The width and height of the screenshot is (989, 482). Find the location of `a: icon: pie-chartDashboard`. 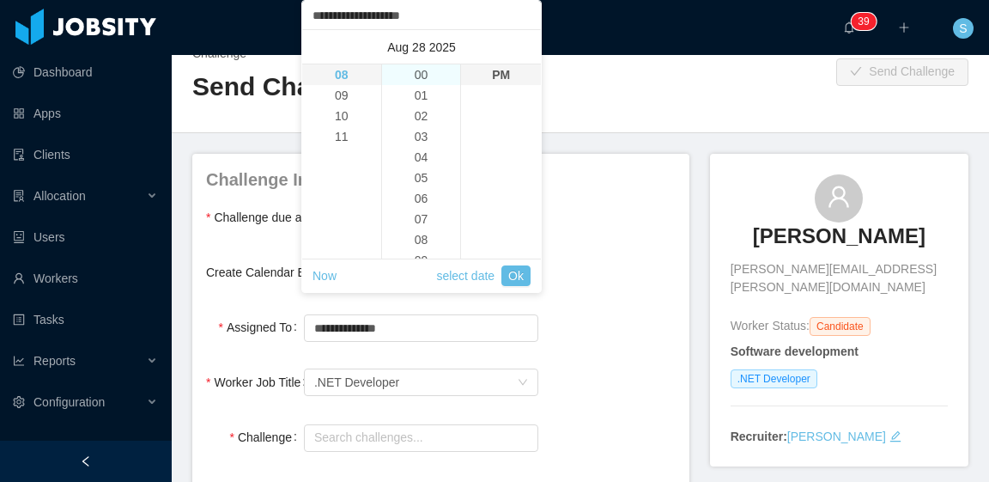

a: icon: pie-chartDashboard is located at coordinates (85, 72).